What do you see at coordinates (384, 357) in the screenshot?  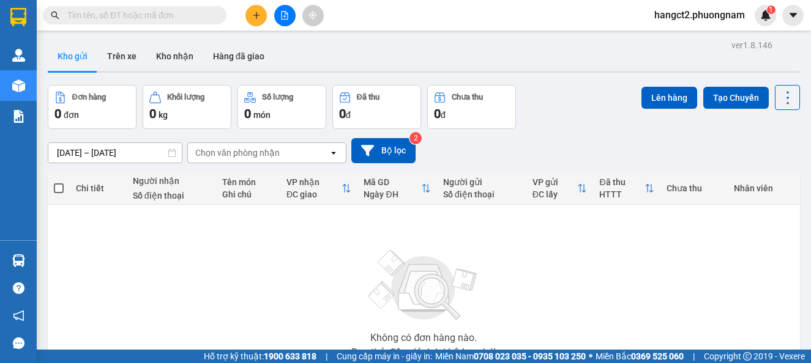 I see `span: Cung cấp máy in - giấy in:` at bounding box center [384, 357].